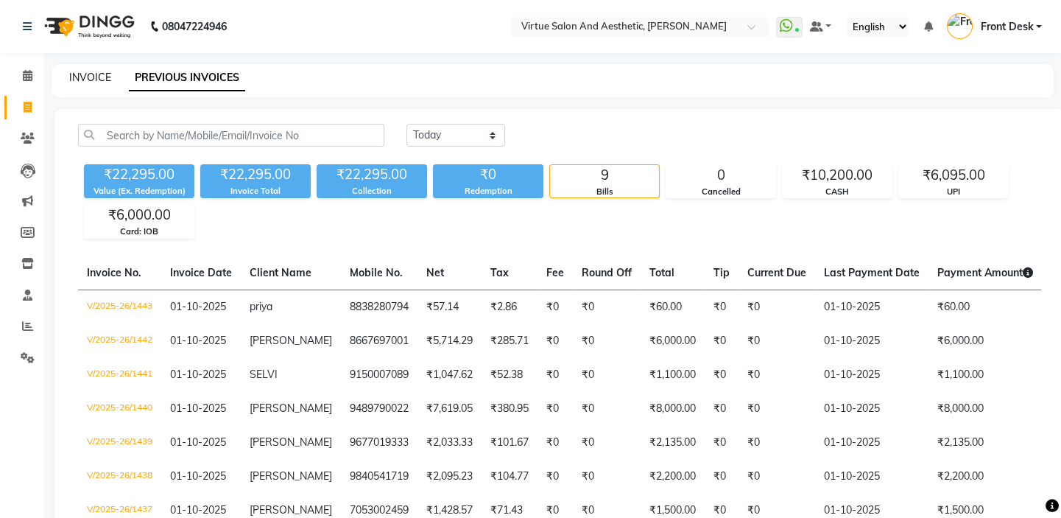 The height and width of the screenshot is (518, 1061). I want to click on span: Payment Amount, so click(985, 272).